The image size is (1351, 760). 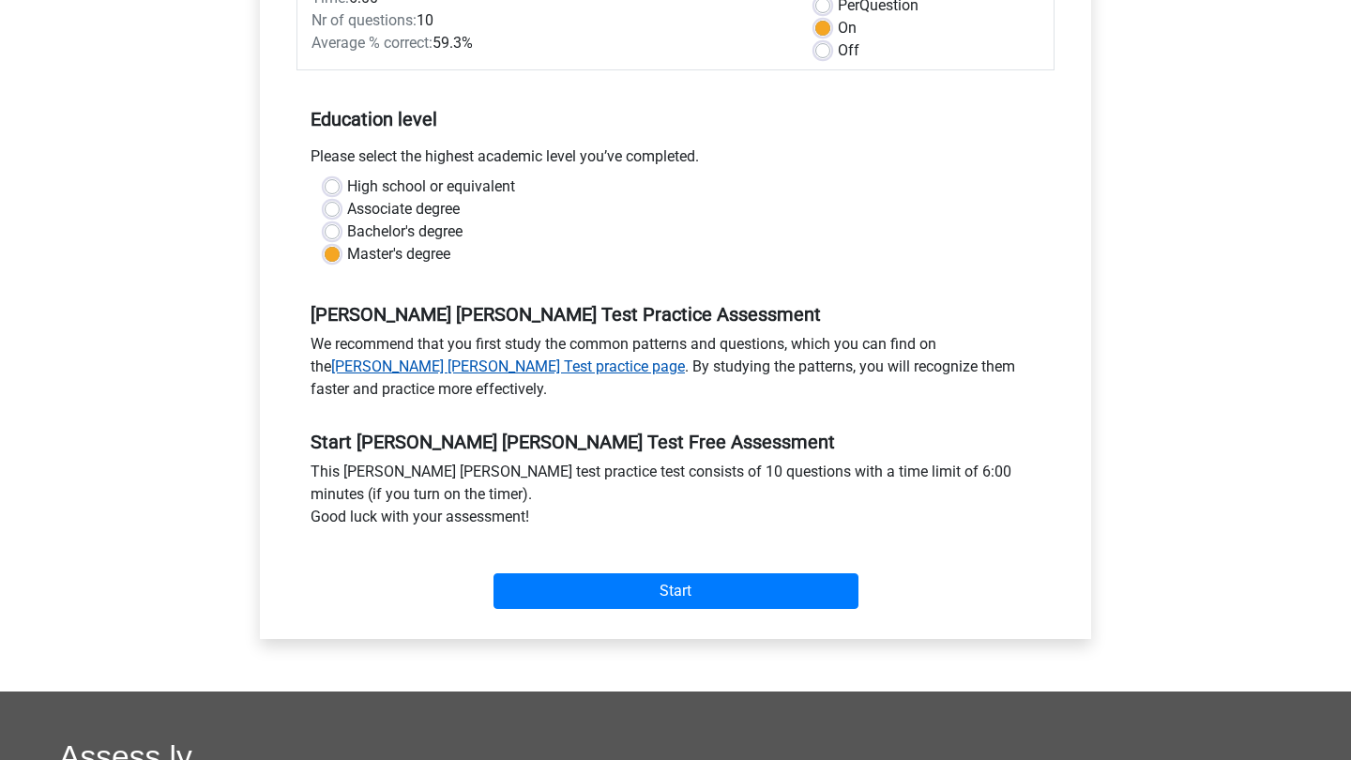 What do you see at coordinates (371, 42) in the screenshot?
I see `span: Average % correct:` at bounding box center [371, 42].